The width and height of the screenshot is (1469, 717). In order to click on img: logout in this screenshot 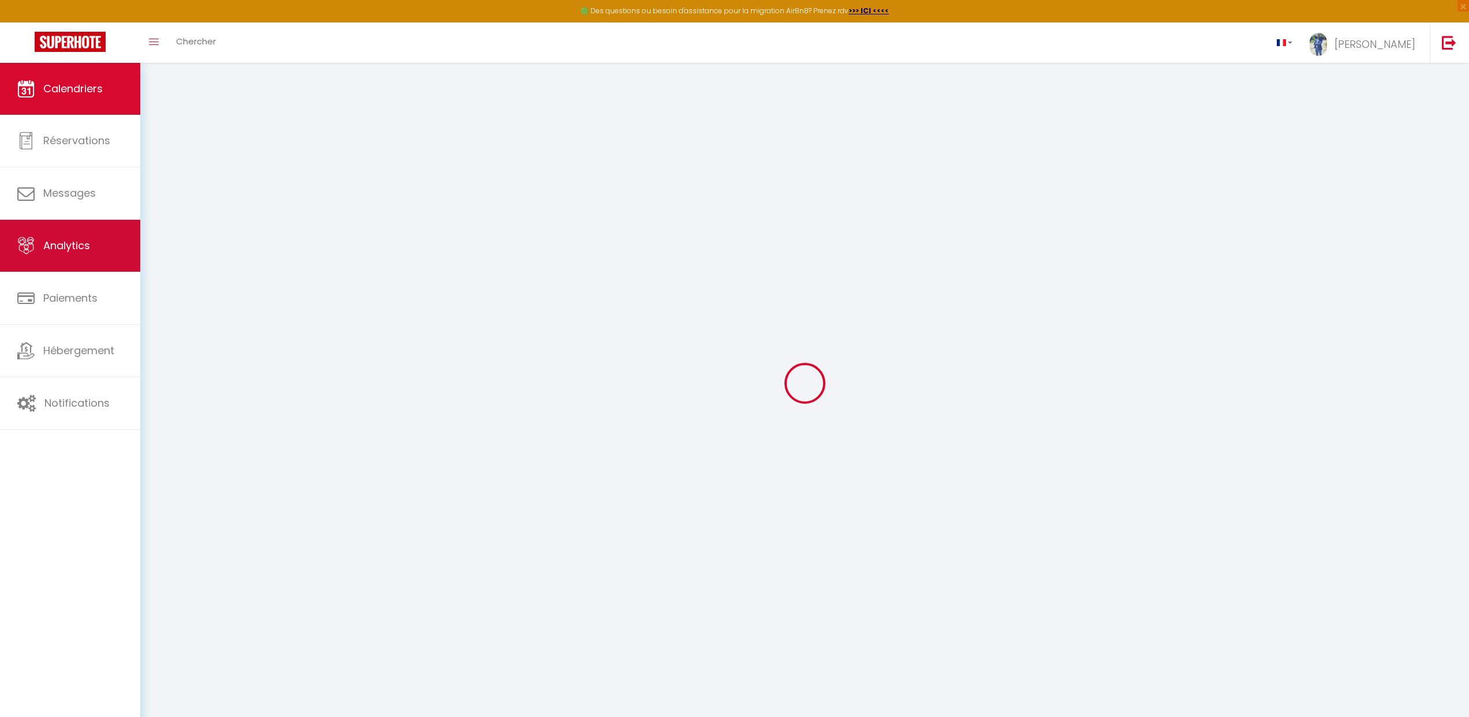, I will do `click(1449, 42)`.